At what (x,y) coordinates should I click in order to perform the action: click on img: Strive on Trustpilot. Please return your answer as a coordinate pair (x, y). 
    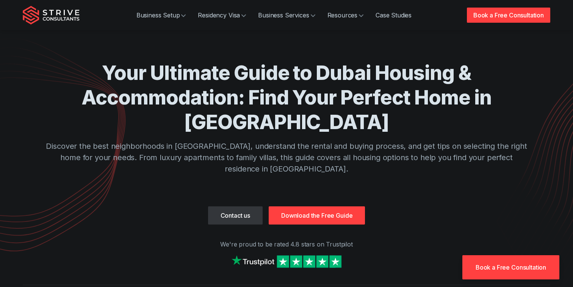
    Looking at the image, I should click on (287, 261).